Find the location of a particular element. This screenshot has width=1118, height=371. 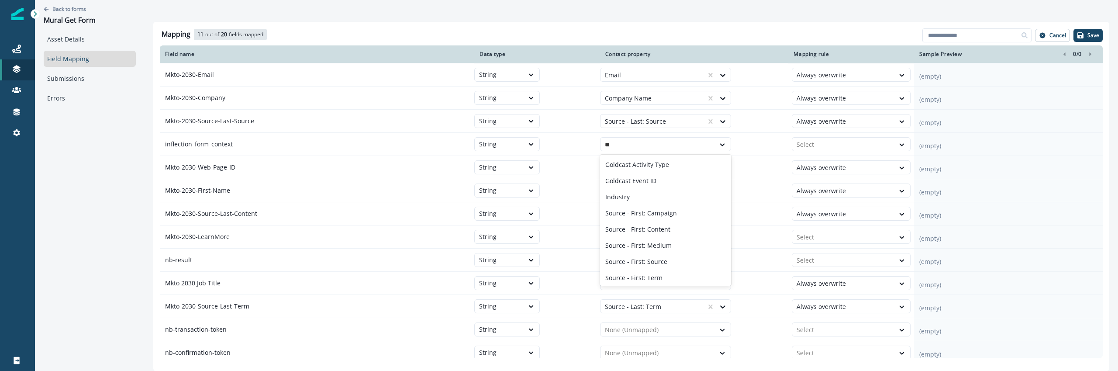

a: Asset Details is located at coordinates (89, 39).